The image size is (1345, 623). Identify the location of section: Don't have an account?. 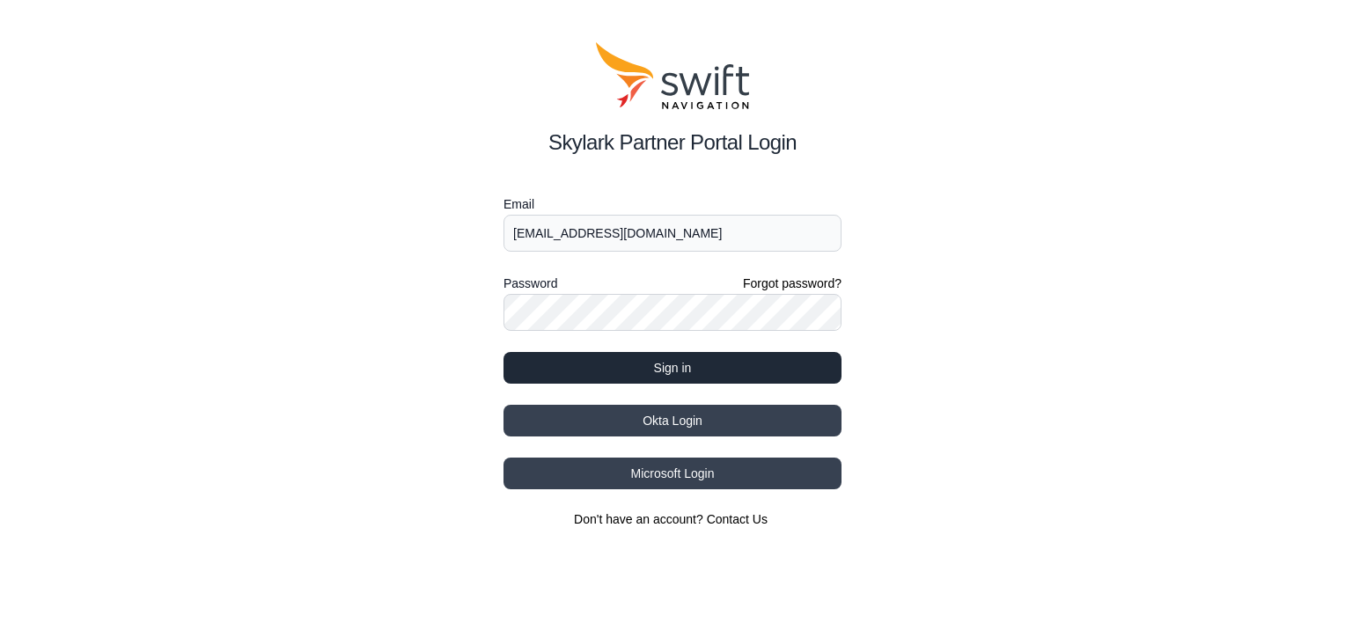
(672, 519).